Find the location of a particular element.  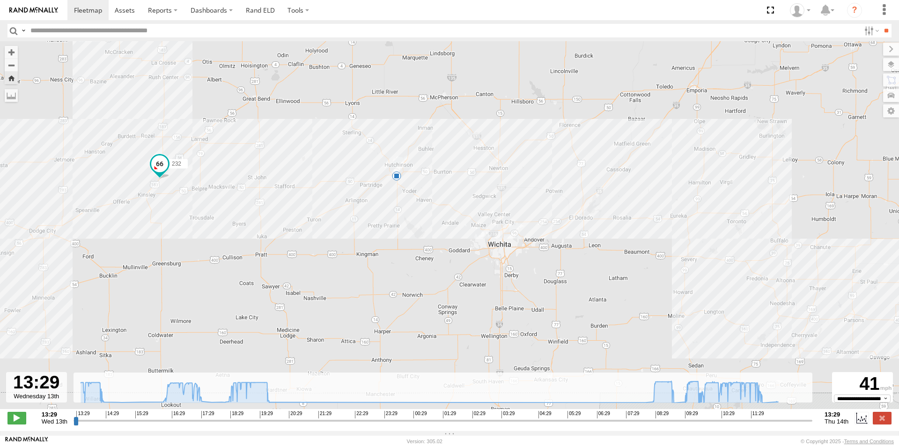

span: 15:29 is located at coordinates (142, 415).